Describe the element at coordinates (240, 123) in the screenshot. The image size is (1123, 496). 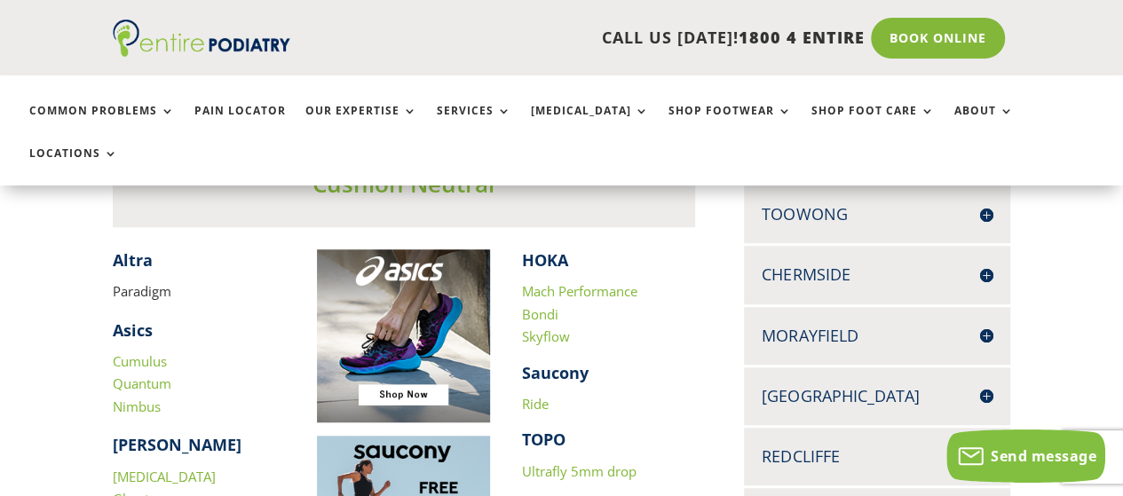
I see `a: Pain Locator` at that location.